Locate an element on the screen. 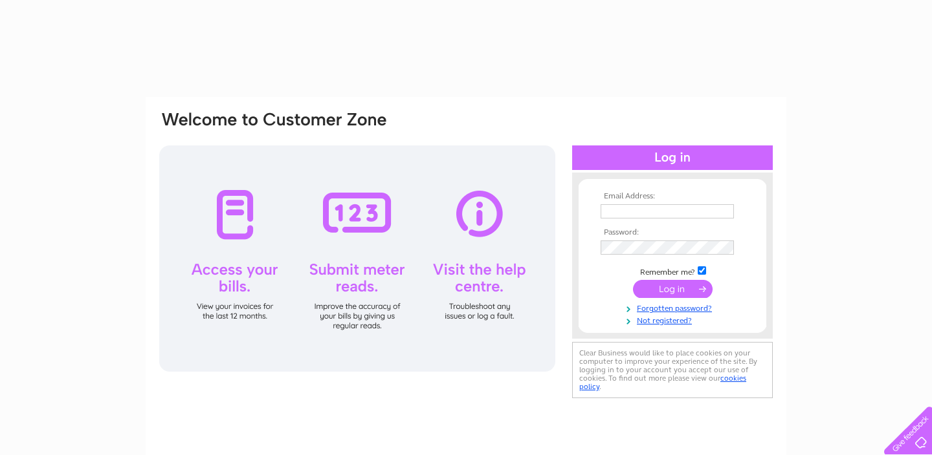 Image resolution: width=932 pixels, height=455 pixels. th: Password: is located at coordinates (672, 233).